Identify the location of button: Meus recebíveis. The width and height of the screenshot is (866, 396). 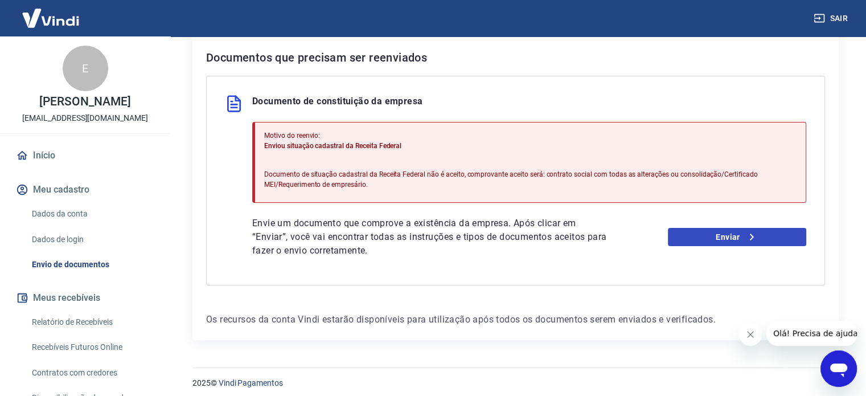
(85, 298).